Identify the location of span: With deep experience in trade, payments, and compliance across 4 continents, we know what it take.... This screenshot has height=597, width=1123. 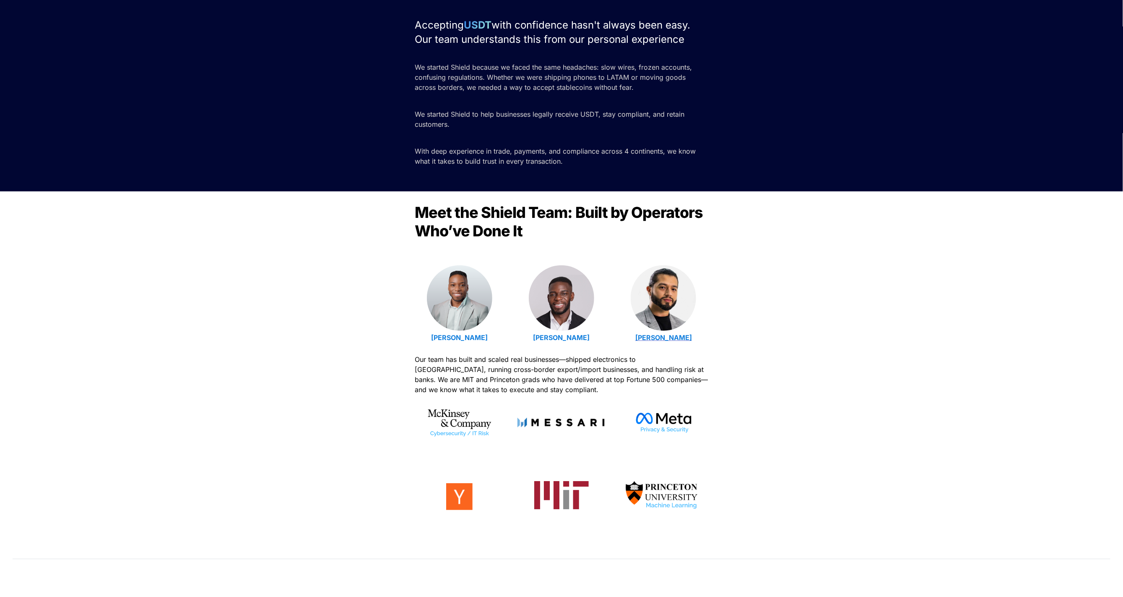
(556, 156).